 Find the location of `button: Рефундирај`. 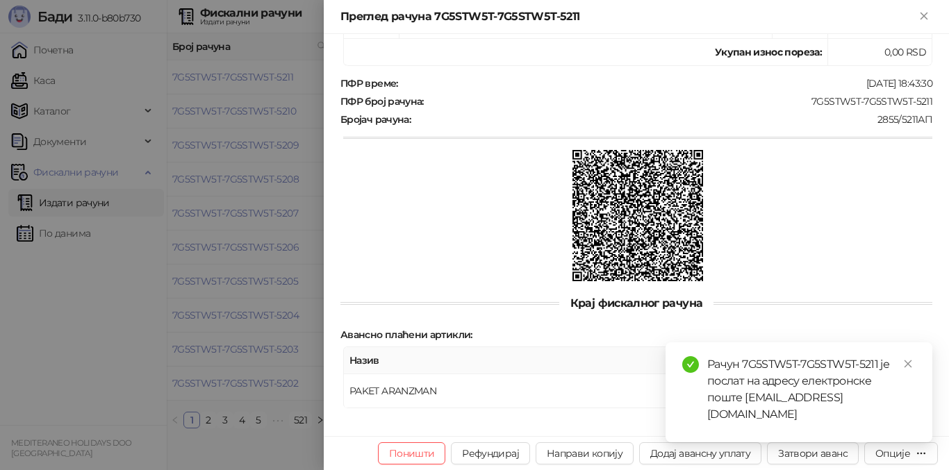

button: Рефундирај is located at coordinates (491, 454).